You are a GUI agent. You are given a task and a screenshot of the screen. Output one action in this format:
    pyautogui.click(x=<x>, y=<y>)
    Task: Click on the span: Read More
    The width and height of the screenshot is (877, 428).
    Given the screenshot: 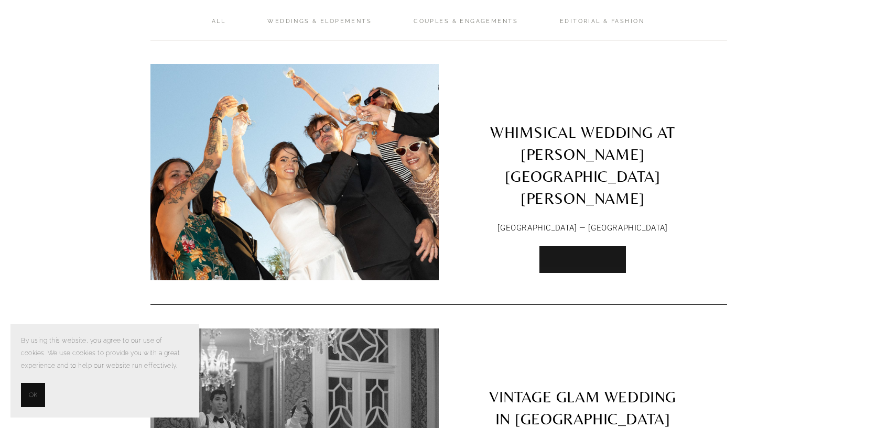 What is the action you would take?
    pyautogui.click(x=582, y=259)
    